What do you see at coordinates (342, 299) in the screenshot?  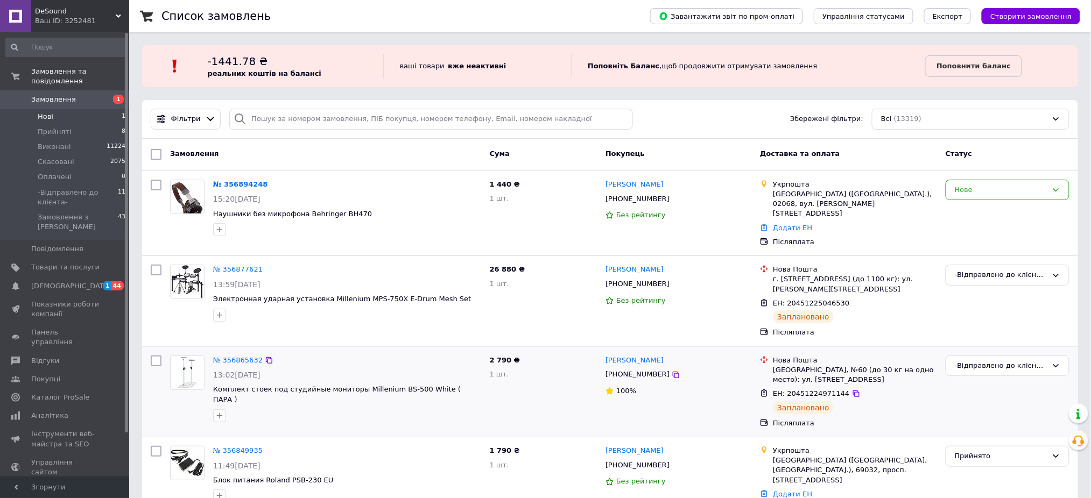 I see `a: Электронная ударная установка Millenium MPS-750X E-Drum Mesh Set` at bounding box center [342, 299].